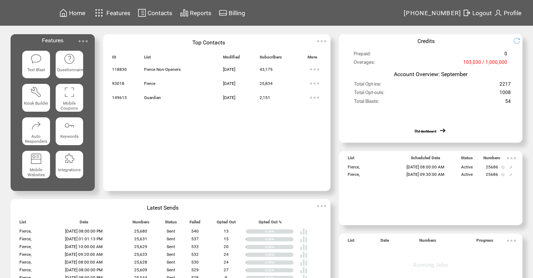 This screenshot has width=533, height=278. What do you see at coordinates (237, 13) in the screenshot?
I see `span: Billing` at bounding box center [237, 13].